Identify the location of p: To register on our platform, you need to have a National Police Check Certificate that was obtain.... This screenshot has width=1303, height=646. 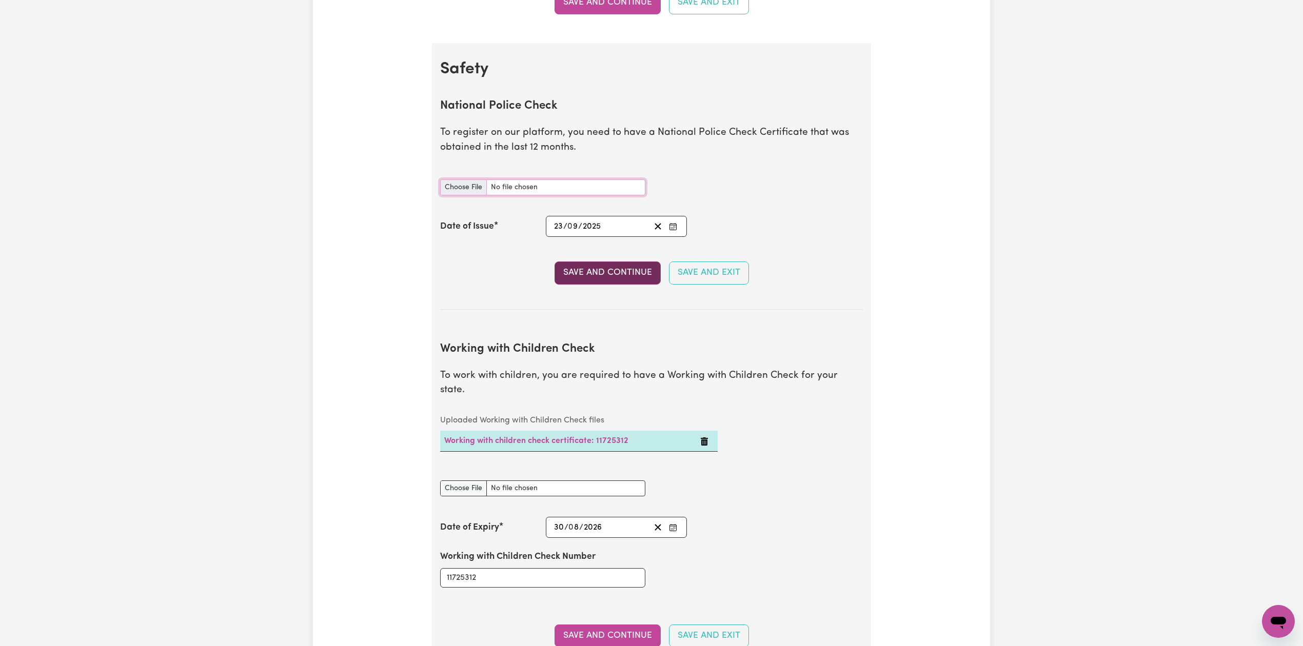
(651, 141).